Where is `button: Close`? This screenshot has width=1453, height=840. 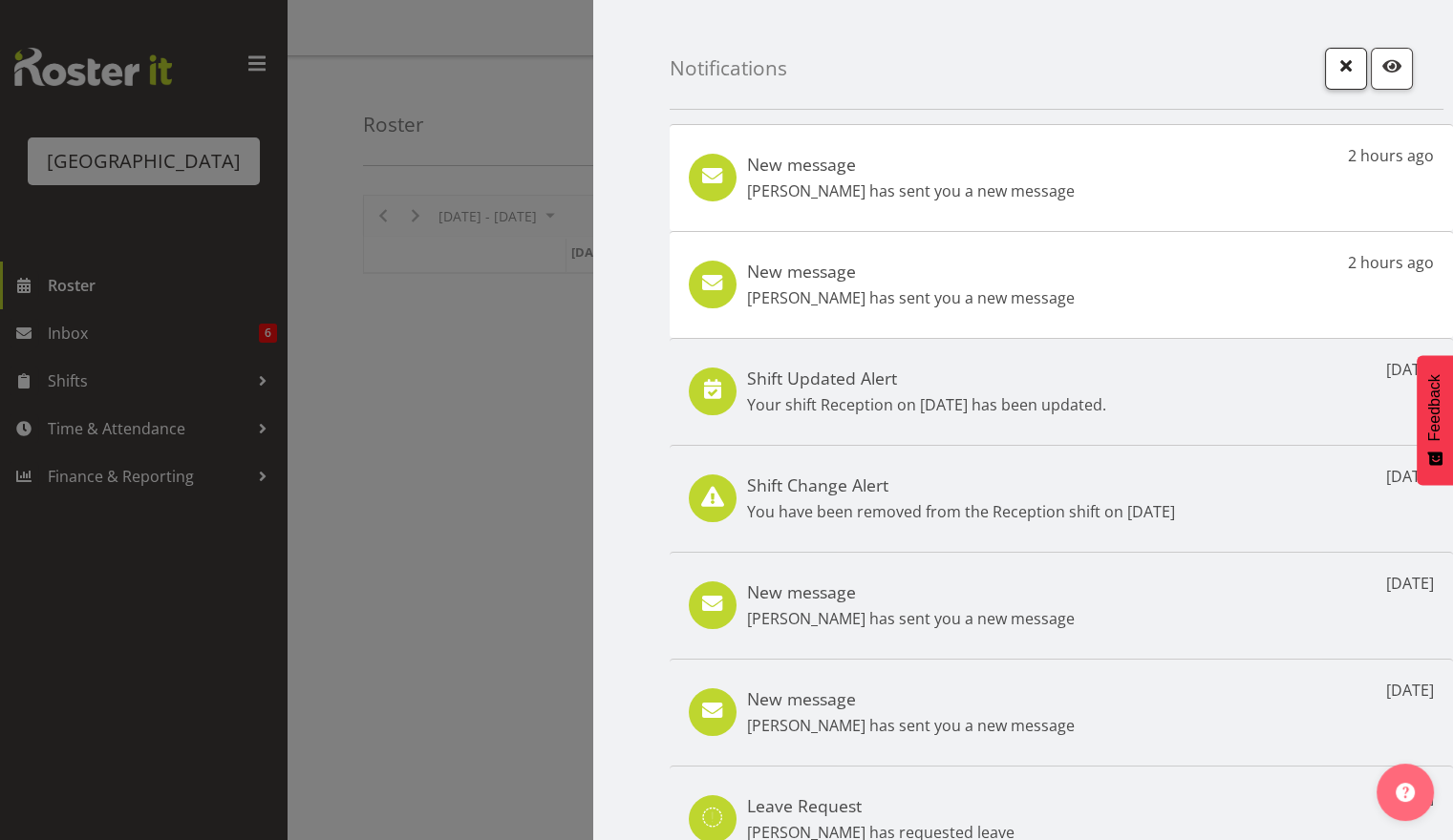 button: Close is located at coordinates (1346, 69).